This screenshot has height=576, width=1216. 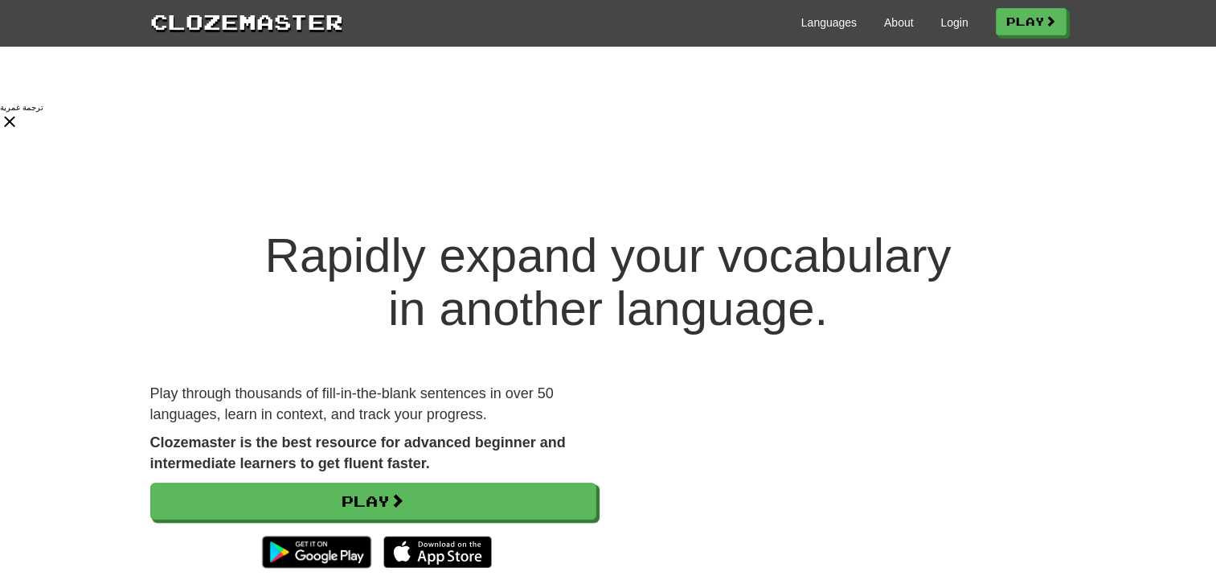 I want to click on a: About, so click(x=899, y=23).